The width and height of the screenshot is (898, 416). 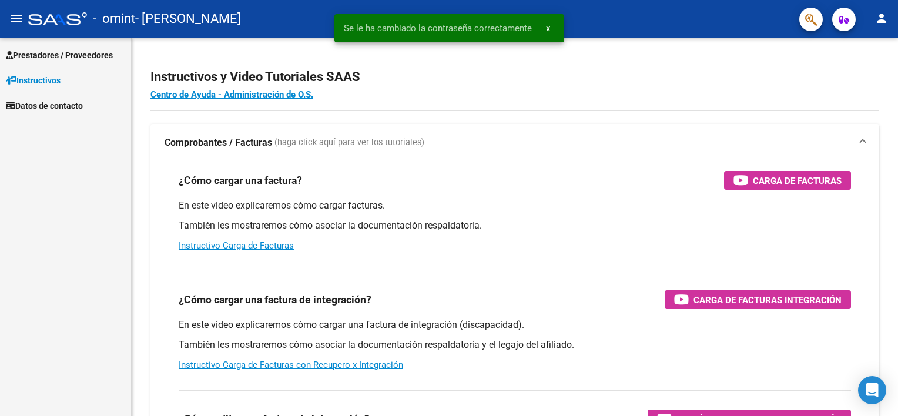 What do you see at coordinates (515, 345) in the screenshot?
I see `p: También les mostraremos cómo asociar la documentación respaldatoria y el legajo del afiliado.` at bounding box center [515, 345].